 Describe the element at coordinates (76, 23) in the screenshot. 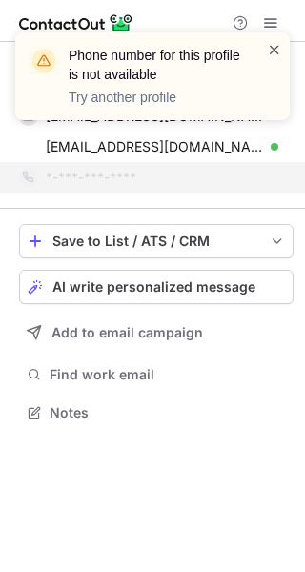

I see `img: ContactOut v5.3.10` at that location.